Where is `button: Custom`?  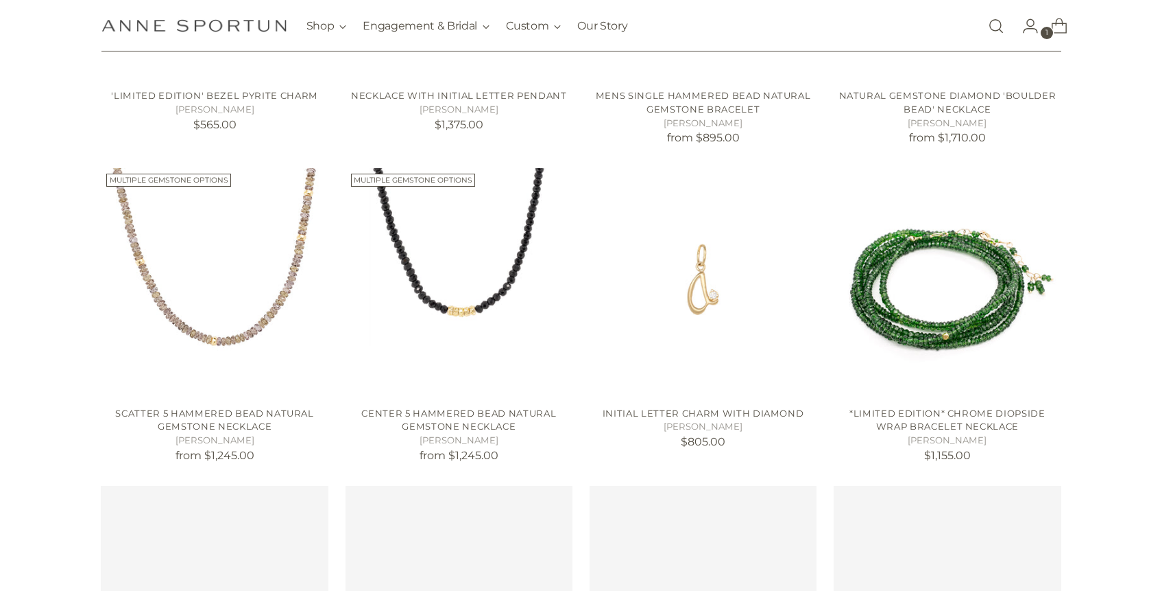
button: Custom is located at coordinates (534, 26).